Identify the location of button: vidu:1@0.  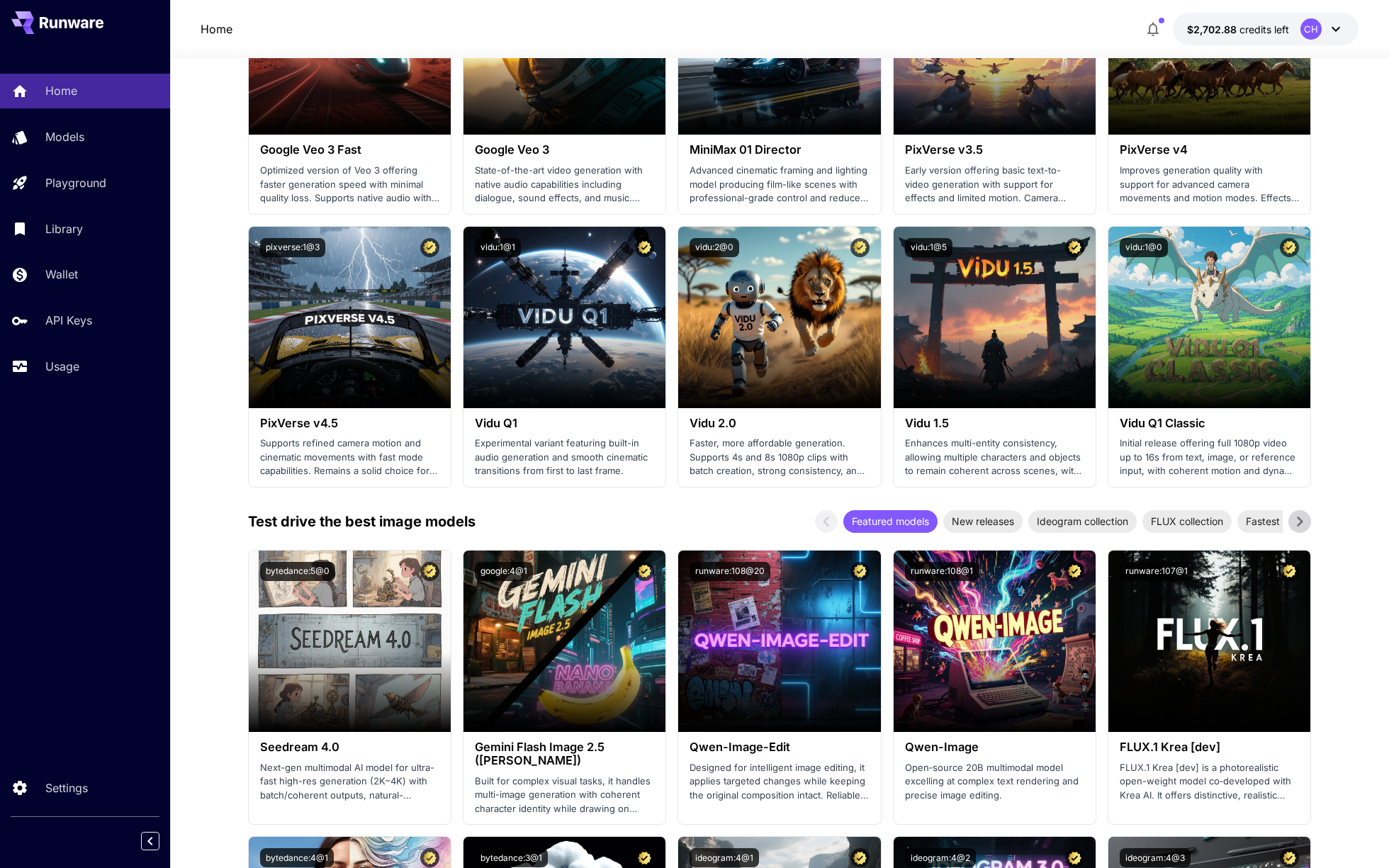
(1144, 247).